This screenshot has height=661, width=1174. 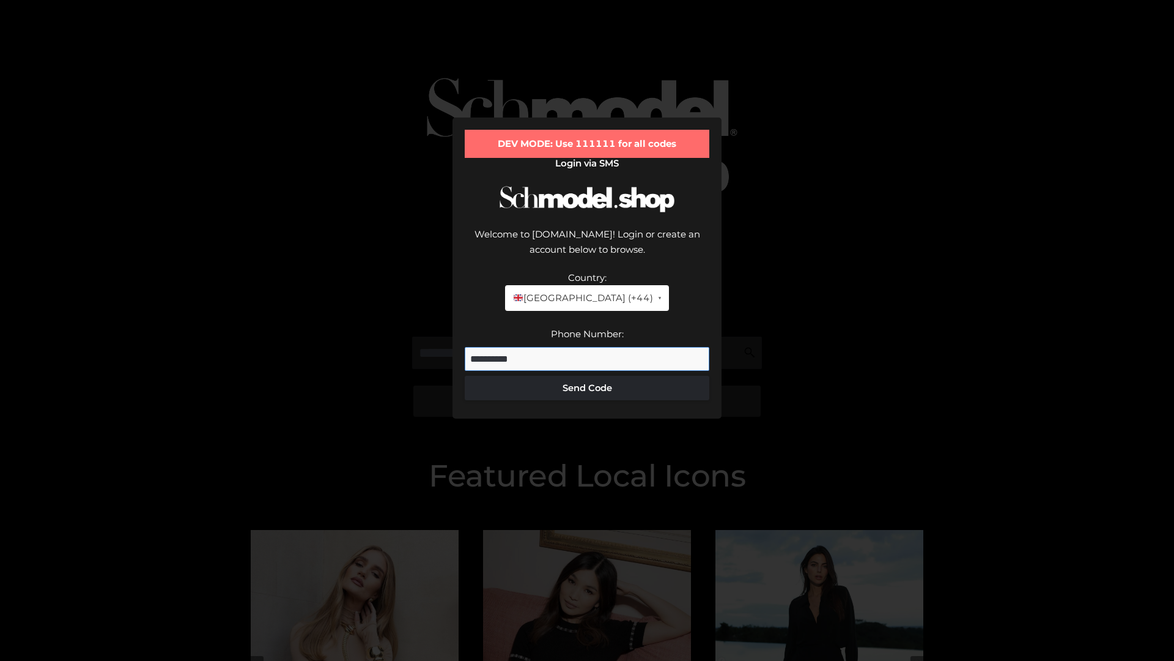 I want to click on h2: Login via SMS, so click(x=587, y=163).